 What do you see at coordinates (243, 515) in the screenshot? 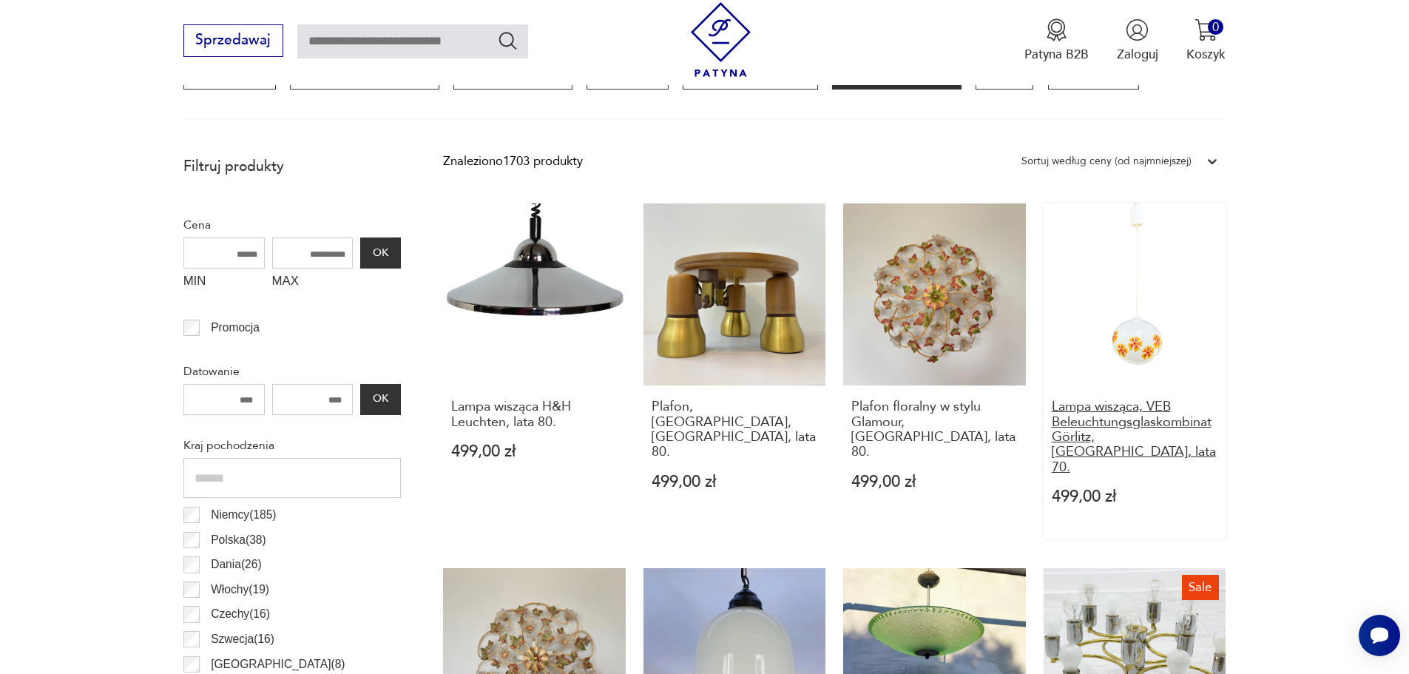
I see `p: Niemcy ( 185 )` at bounding box center [243, 515].